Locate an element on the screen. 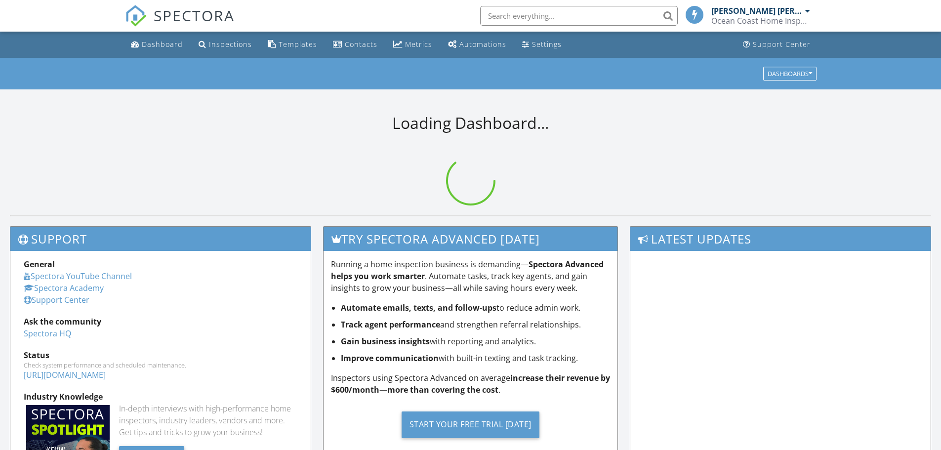 This screenshot has width=941, height=450. strong: General is located at coordinates (39, 264).